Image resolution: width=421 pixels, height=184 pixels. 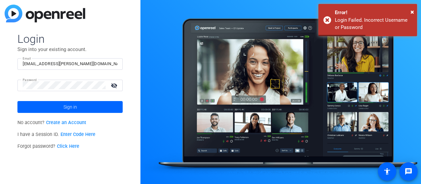 What do you see at coordinates (387, 171) in the screenshot?
I see `mat-icon: accessibility` at bounding box center [387, 171].